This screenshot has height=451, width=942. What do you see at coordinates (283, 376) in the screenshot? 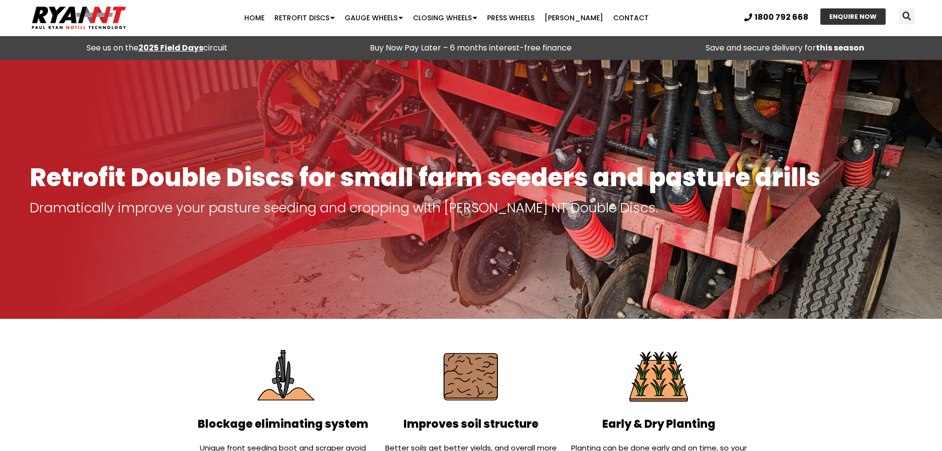
I see `img: Eliminate Machine Blockages` at bounding box center [283, 376].